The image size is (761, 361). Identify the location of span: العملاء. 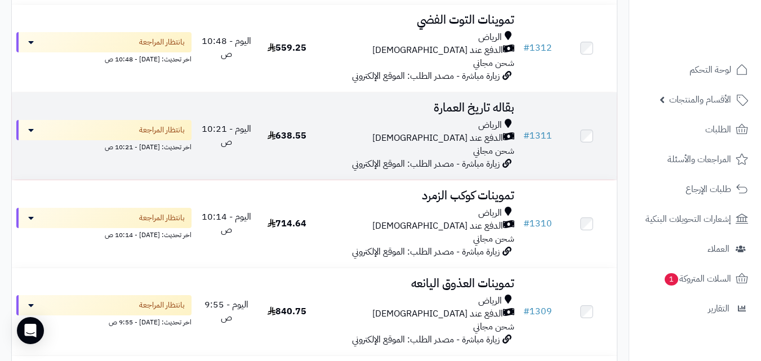
(718, 249).